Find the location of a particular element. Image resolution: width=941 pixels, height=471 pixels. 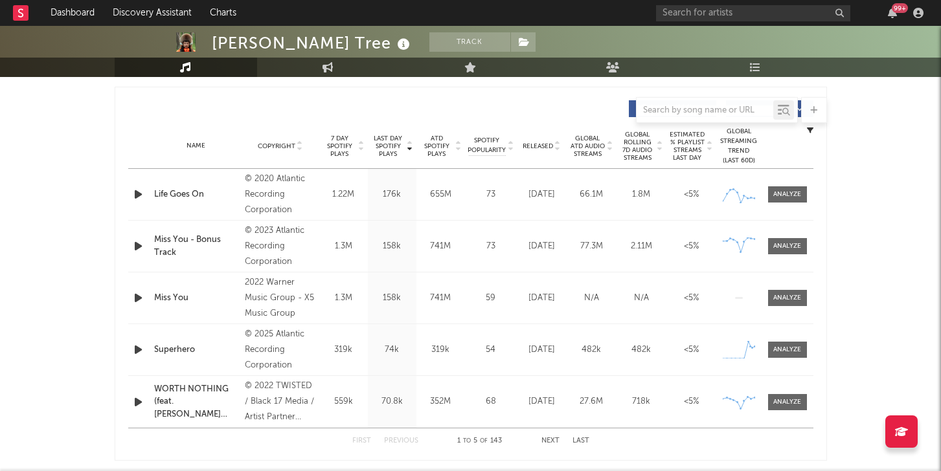

div: 77.3M is located at coordinates (591, 247).